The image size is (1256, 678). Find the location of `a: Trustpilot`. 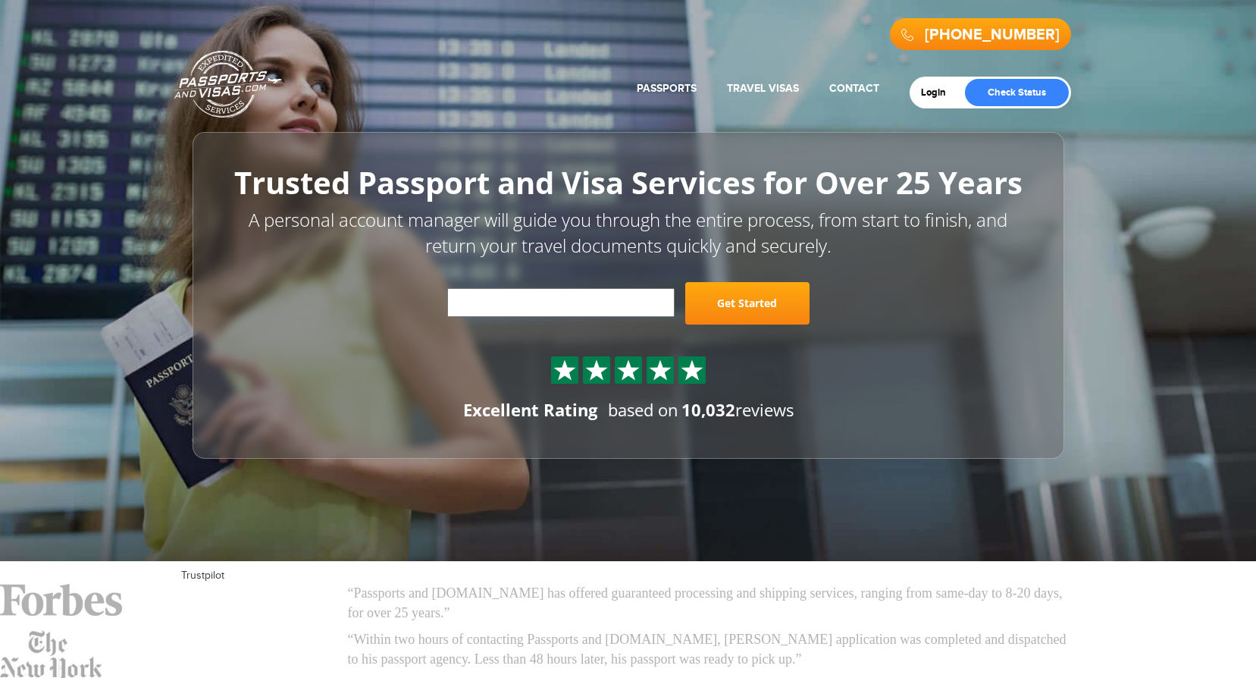

a: Trustpilot is located at coordinates (202, 575).